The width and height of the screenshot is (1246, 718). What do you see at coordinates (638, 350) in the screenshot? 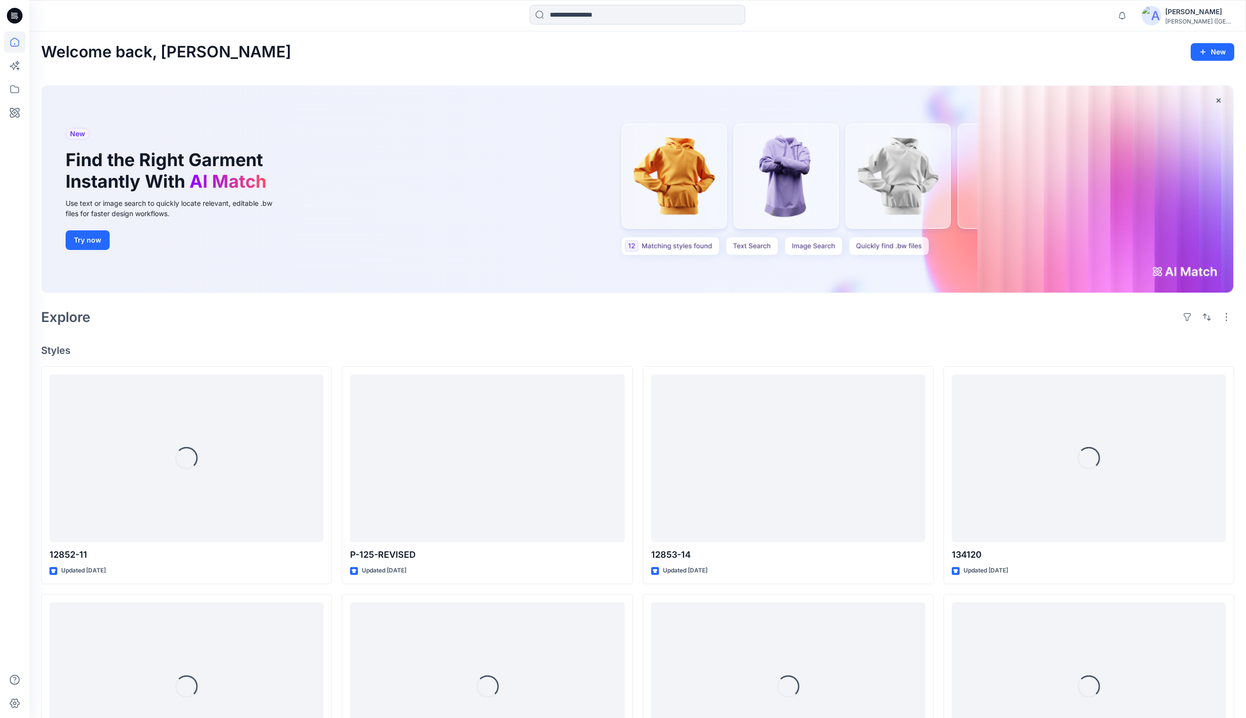
I see `h4: Styles` at bounding box center [638, 350].